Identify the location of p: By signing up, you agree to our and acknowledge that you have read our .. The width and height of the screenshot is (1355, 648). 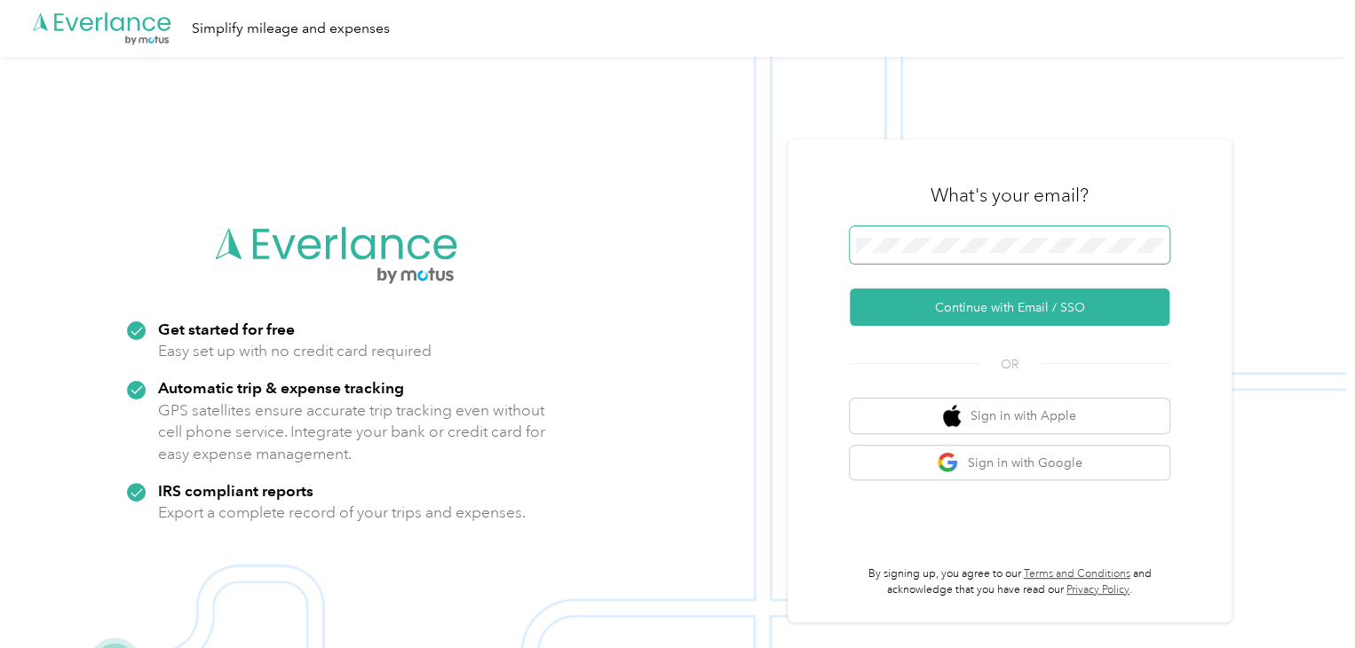
(1009, 581).